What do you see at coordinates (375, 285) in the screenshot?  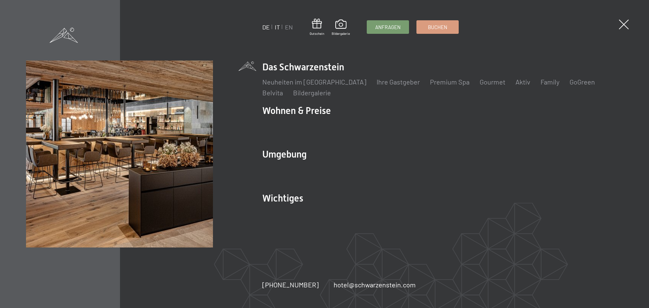 I see `a: hotel@schwarzenstein.com` at bounding box center [375, 285].